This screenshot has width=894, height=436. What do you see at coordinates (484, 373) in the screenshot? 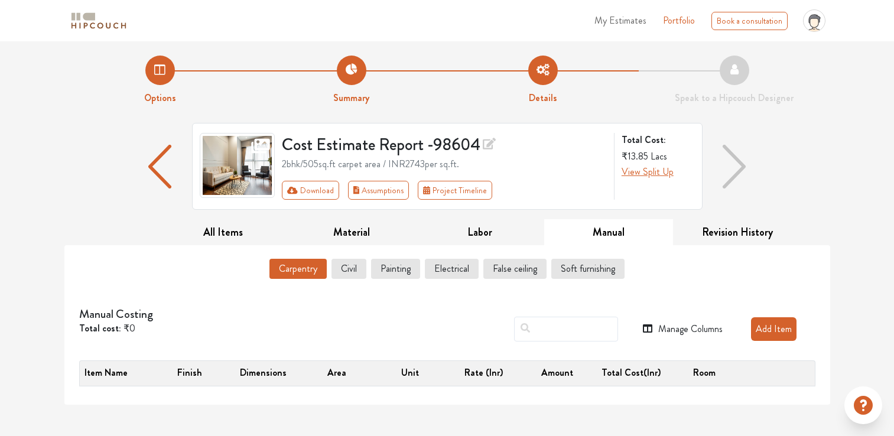
I see `th: Rate (inr)` at bounding box center [484, 373].